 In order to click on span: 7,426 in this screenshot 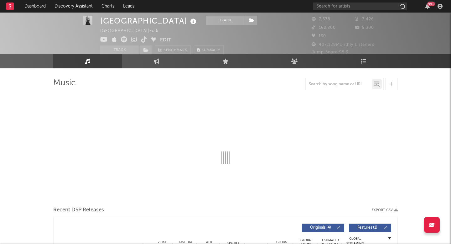, I will do `click(364, 19)`.